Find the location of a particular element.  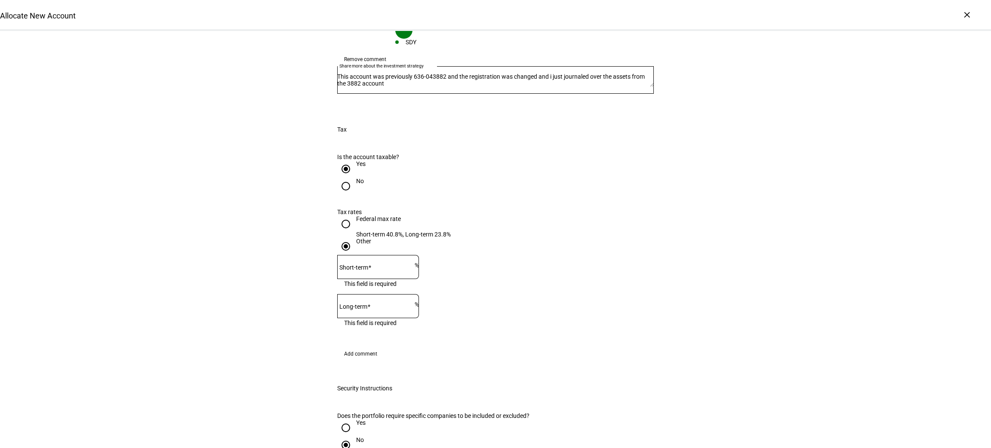

mat-label: Share more about the investment strategy is located at coordinates (381, 66).